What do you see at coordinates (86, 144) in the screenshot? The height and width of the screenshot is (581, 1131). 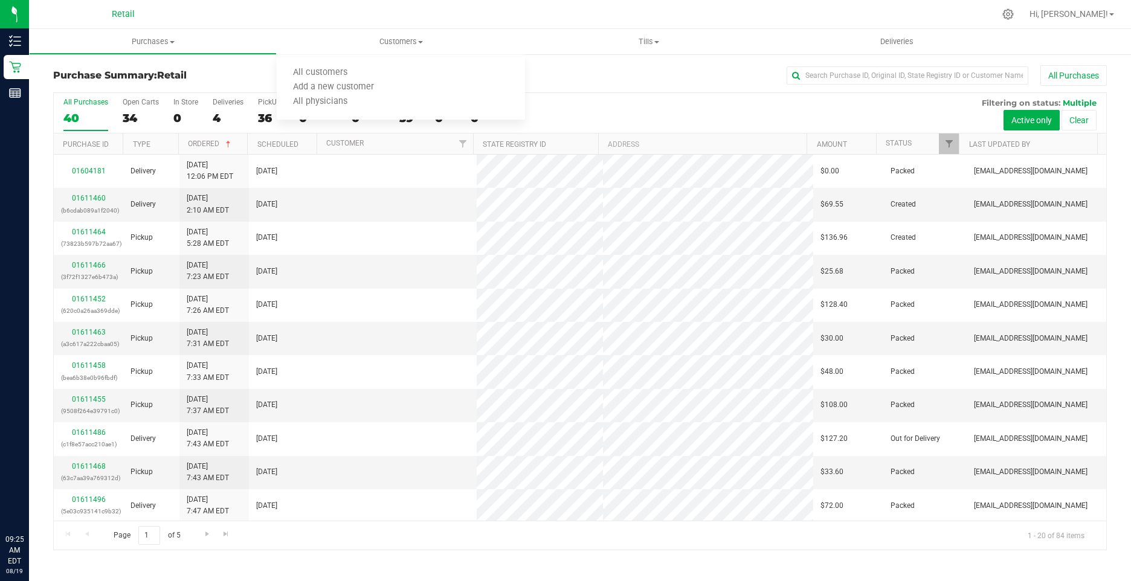 I see `a: Purchase ID` at bounding box center [86, 144].